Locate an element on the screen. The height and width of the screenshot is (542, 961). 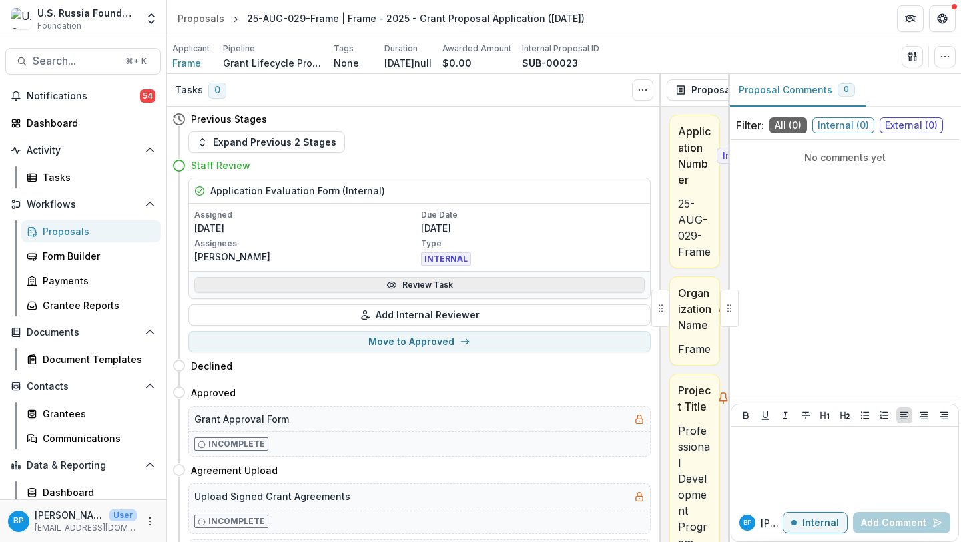
img: U.S. Russia Foundation is located at coordinates (21, 19).